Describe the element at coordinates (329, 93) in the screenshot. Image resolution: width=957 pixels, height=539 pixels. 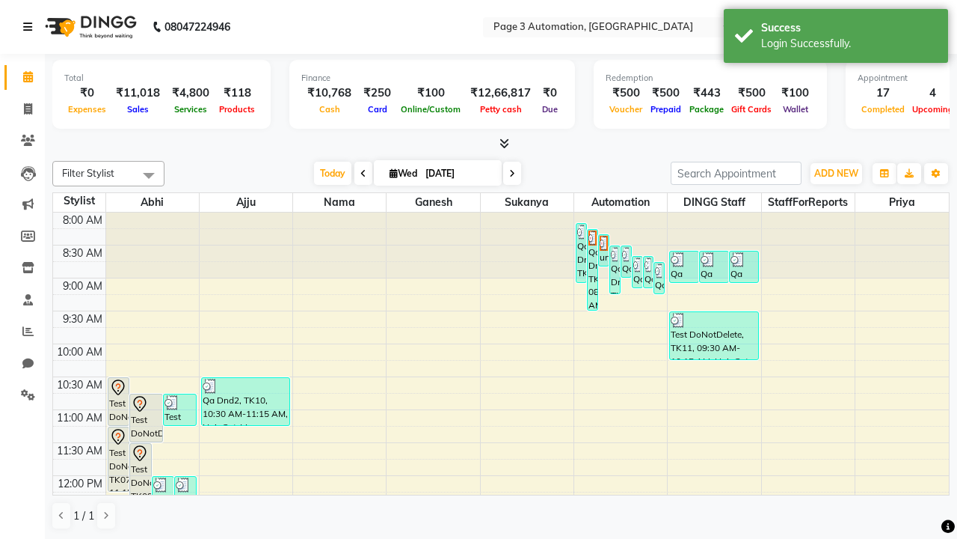
I see `div: ₹10,768` at that location.